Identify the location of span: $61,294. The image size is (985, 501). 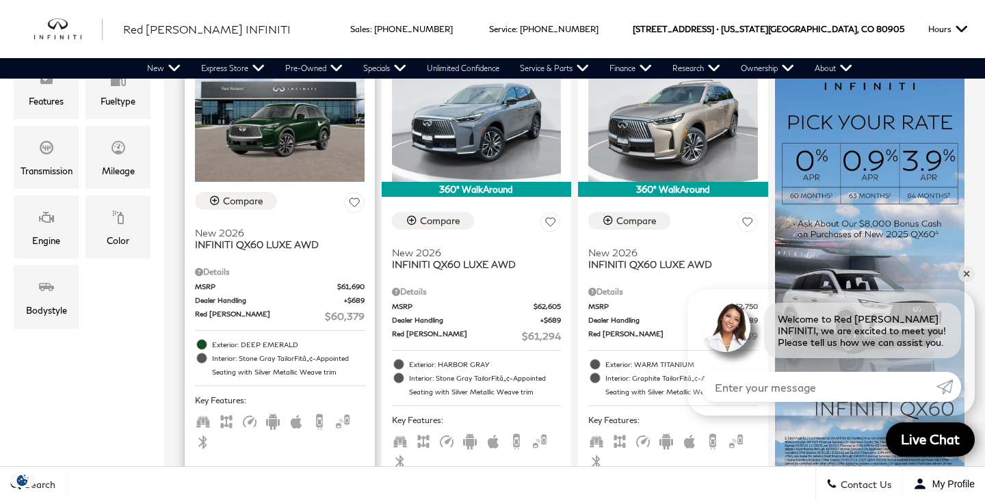
(541, 336).